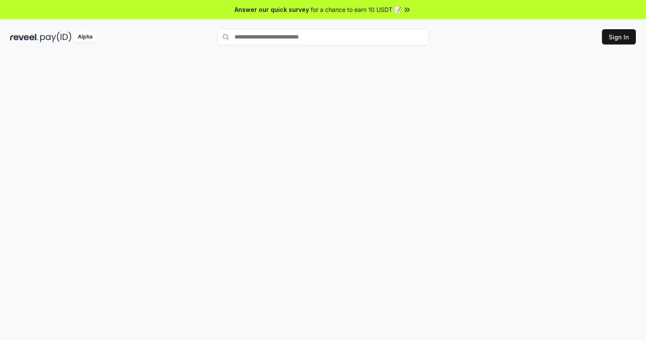  What do you see at coordinates (272, 9) in the screenshot?
I see `span: Answer our quick survey` at bounding box center [272, 9].